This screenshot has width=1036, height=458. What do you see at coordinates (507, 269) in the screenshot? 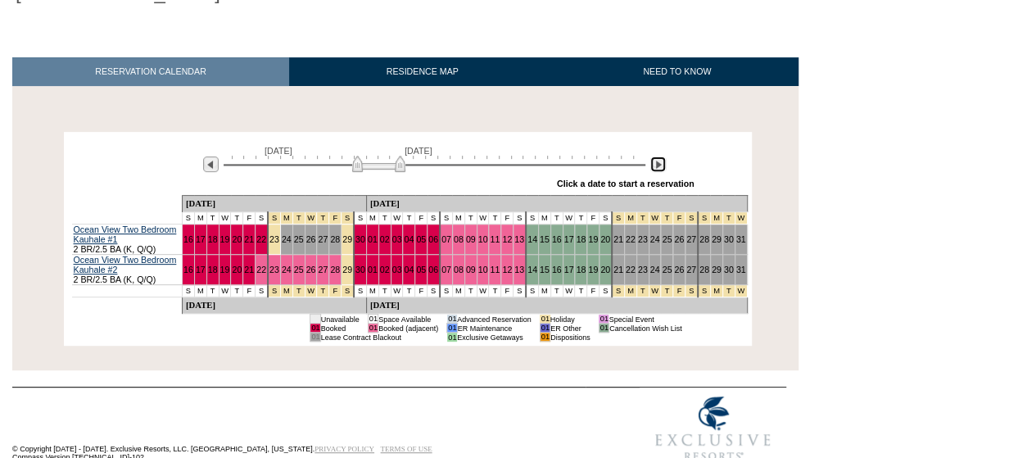
I see `a: 12` at bounding box center [507, 269].